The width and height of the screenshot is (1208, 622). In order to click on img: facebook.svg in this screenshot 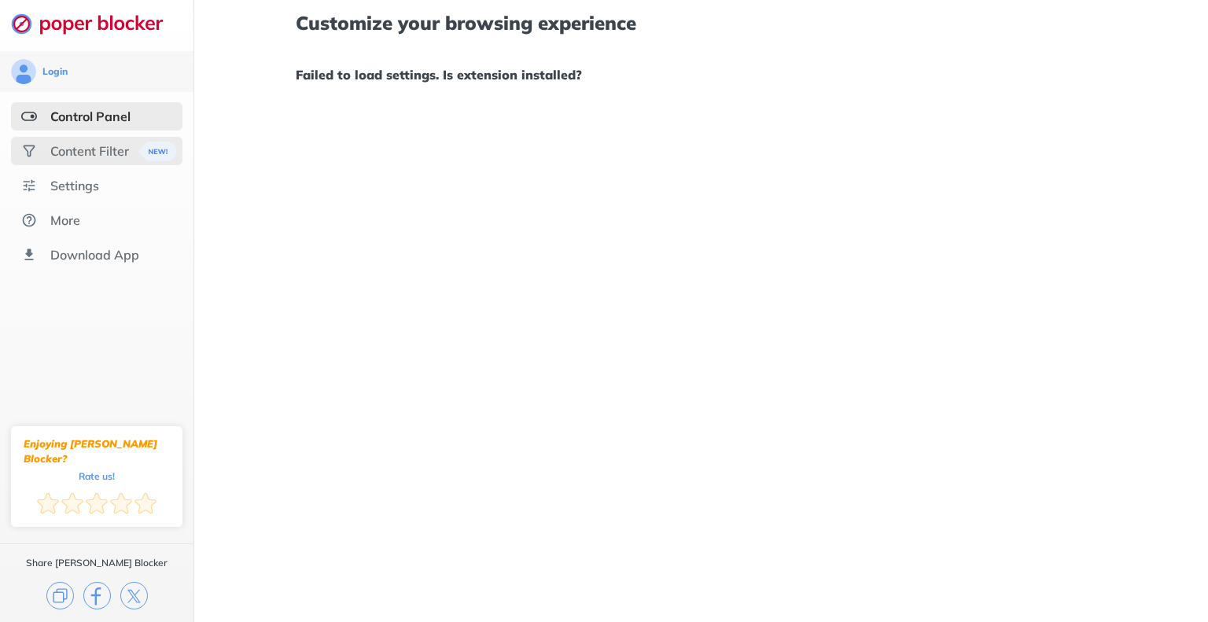, I will do `click(97, 595)`.